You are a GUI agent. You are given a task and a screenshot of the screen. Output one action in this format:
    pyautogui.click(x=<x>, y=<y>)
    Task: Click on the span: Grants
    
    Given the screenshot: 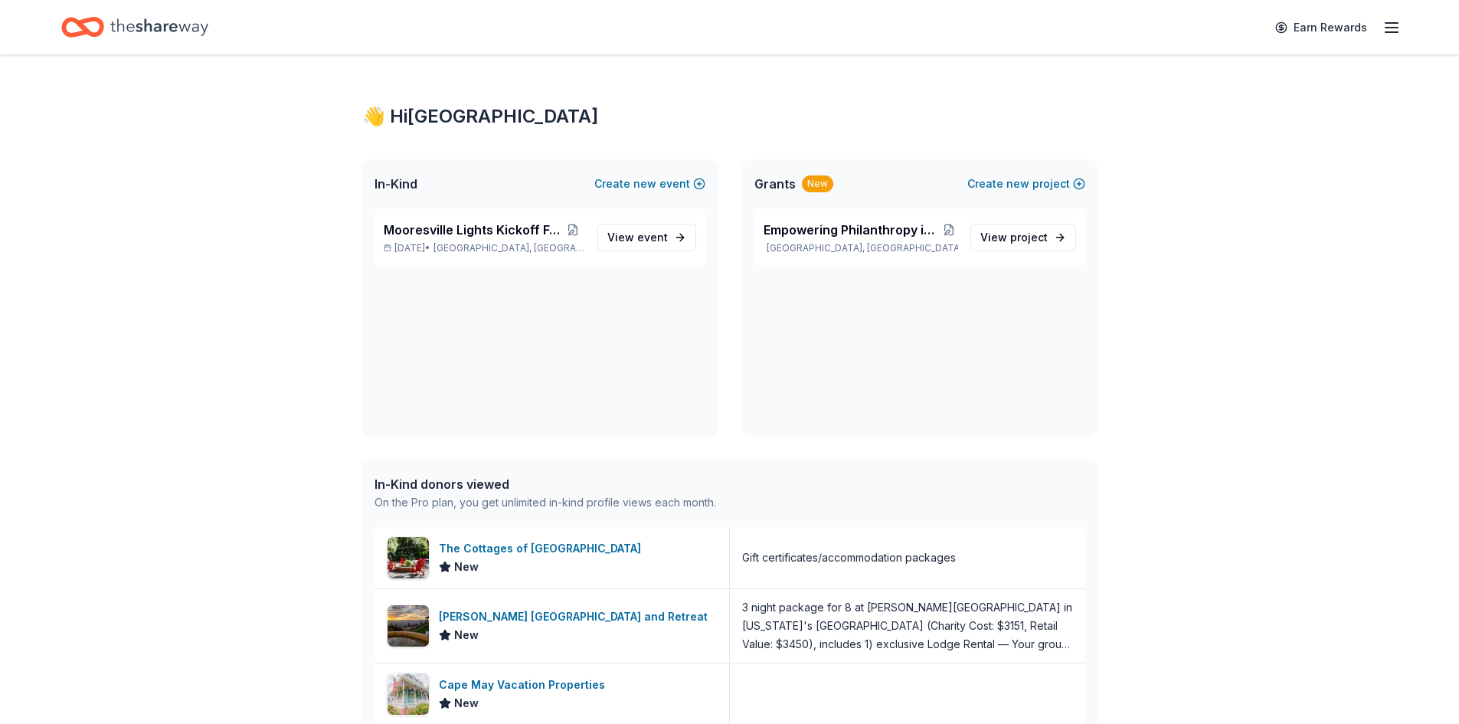 What is the action you would take?
    pyautogui.click(x=775, y=184)
    